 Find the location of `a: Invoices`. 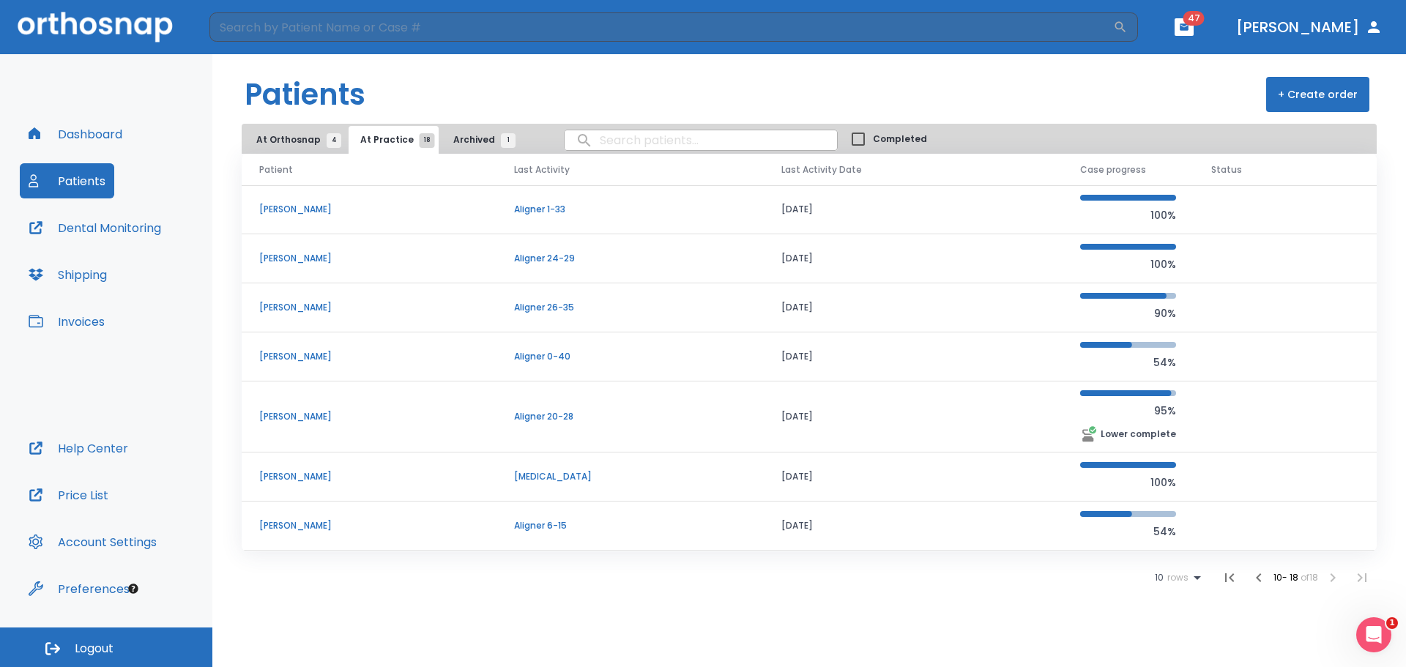

a: Invoices is located at coordinates (67, 322).